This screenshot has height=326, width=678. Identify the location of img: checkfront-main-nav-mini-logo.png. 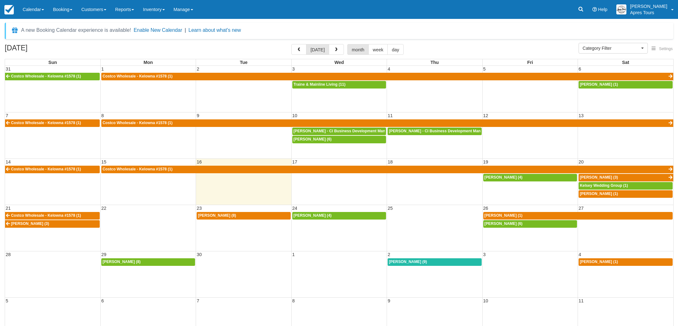
(9, 10).